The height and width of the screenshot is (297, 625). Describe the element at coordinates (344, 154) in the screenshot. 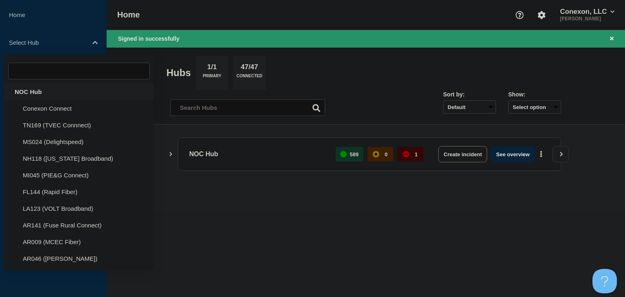

I see `div: up` at that location.